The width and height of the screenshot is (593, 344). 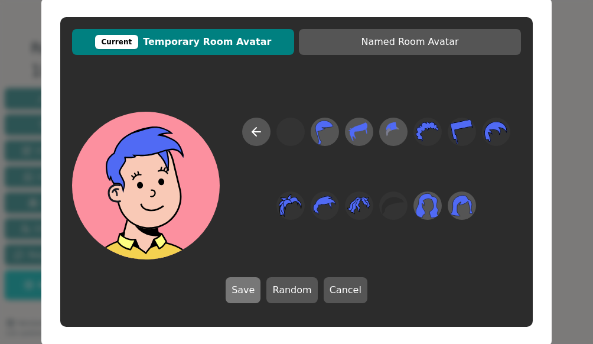 I want to click on button: Save, so click(x=243, y=290).